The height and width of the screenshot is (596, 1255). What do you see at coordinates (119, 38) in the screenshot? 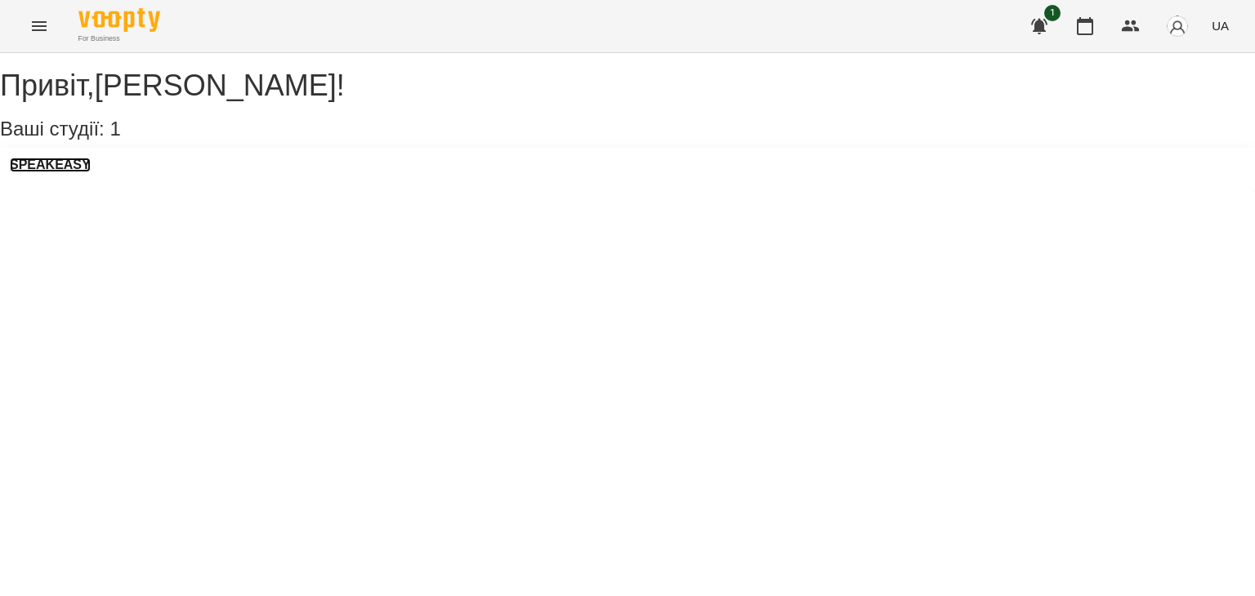
I see `span: For Business` at bounding box center [119, 38].